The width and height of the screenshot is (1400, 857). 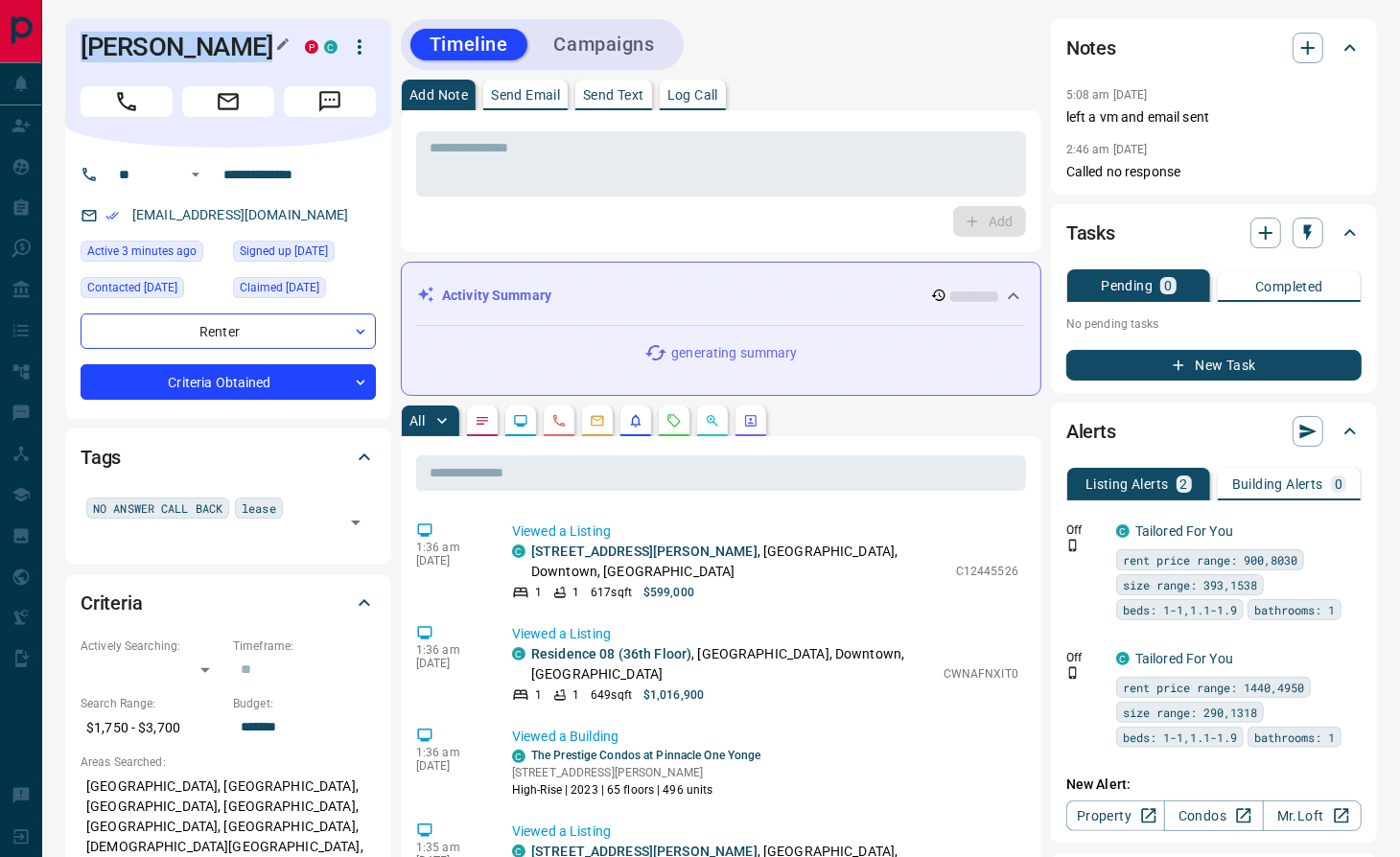 I want to click on span: lease, so click(x=258, y=508).